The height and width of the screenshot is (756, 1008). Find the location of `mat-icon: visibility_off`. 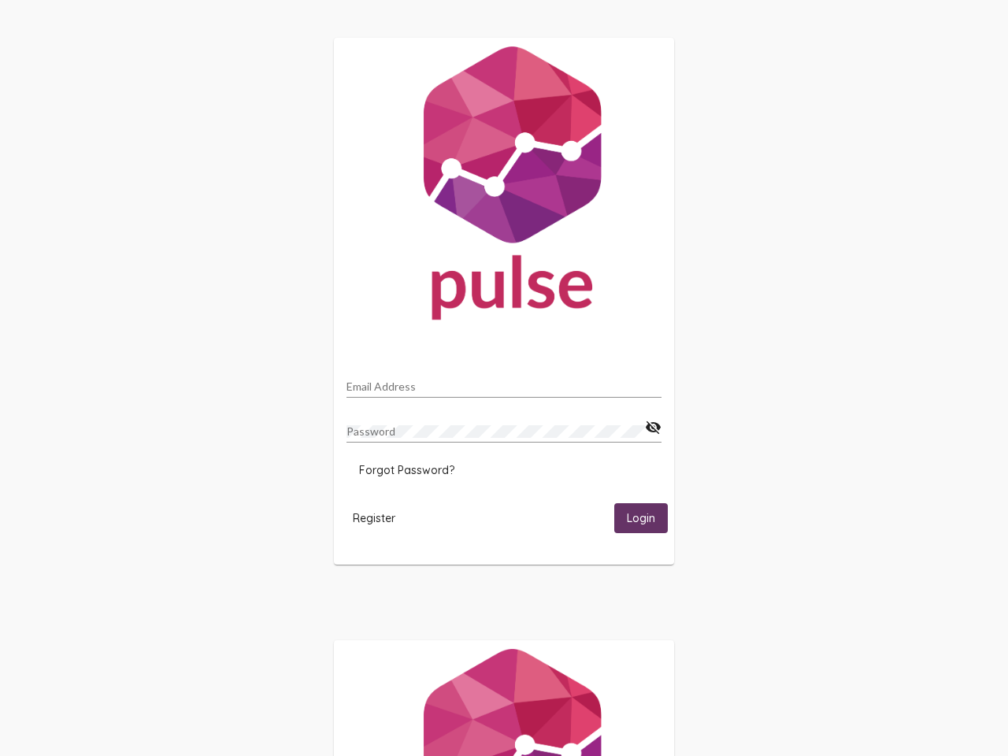

mat-icon: visibility_off is located at coordinates (653, 428).